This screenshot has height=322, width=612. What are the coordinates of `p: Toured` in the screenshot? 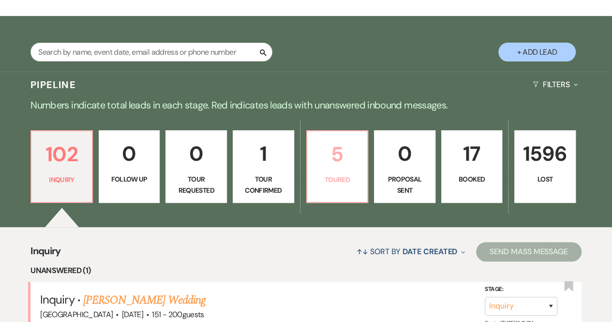 It's located at (337, 180).